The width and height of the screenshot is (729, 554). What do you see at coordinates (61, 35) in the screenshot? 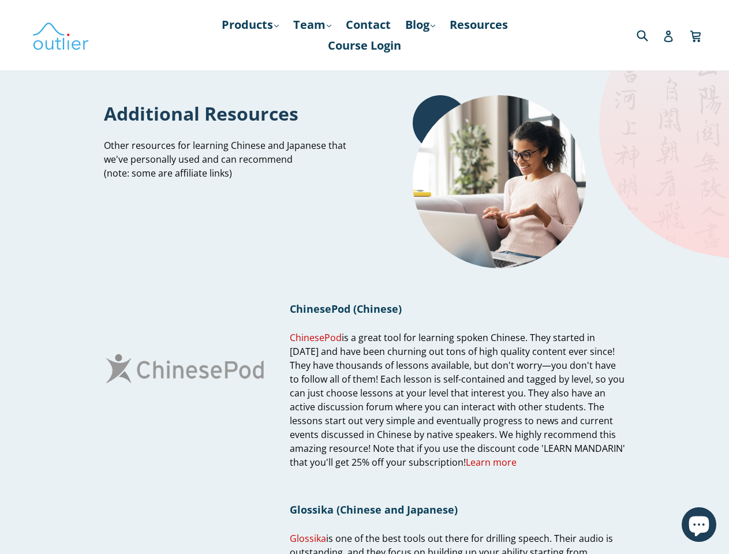
I see `img: Outlier Linguistics` at bounding box center [61, 35].